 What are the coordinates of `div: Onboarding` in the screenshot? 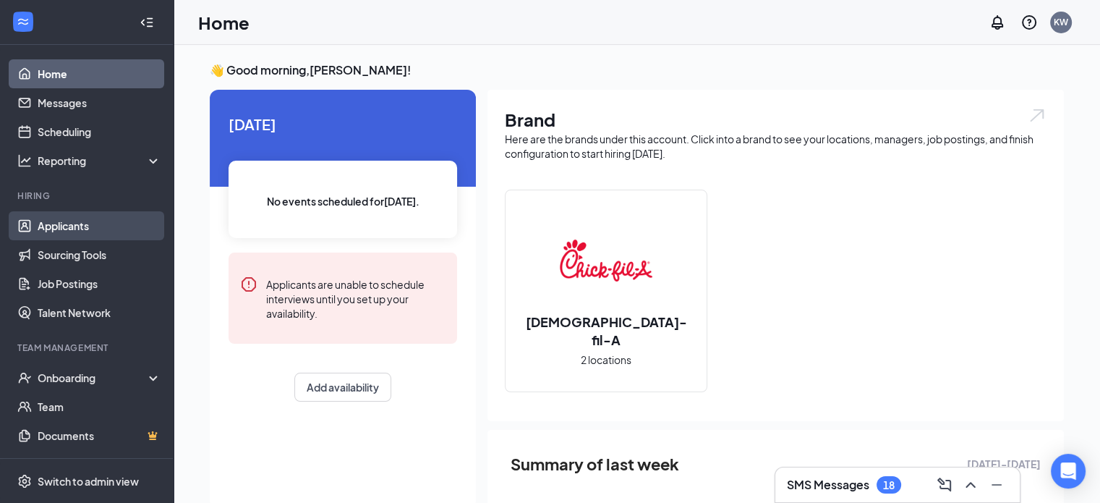 It's located at (93, 378).